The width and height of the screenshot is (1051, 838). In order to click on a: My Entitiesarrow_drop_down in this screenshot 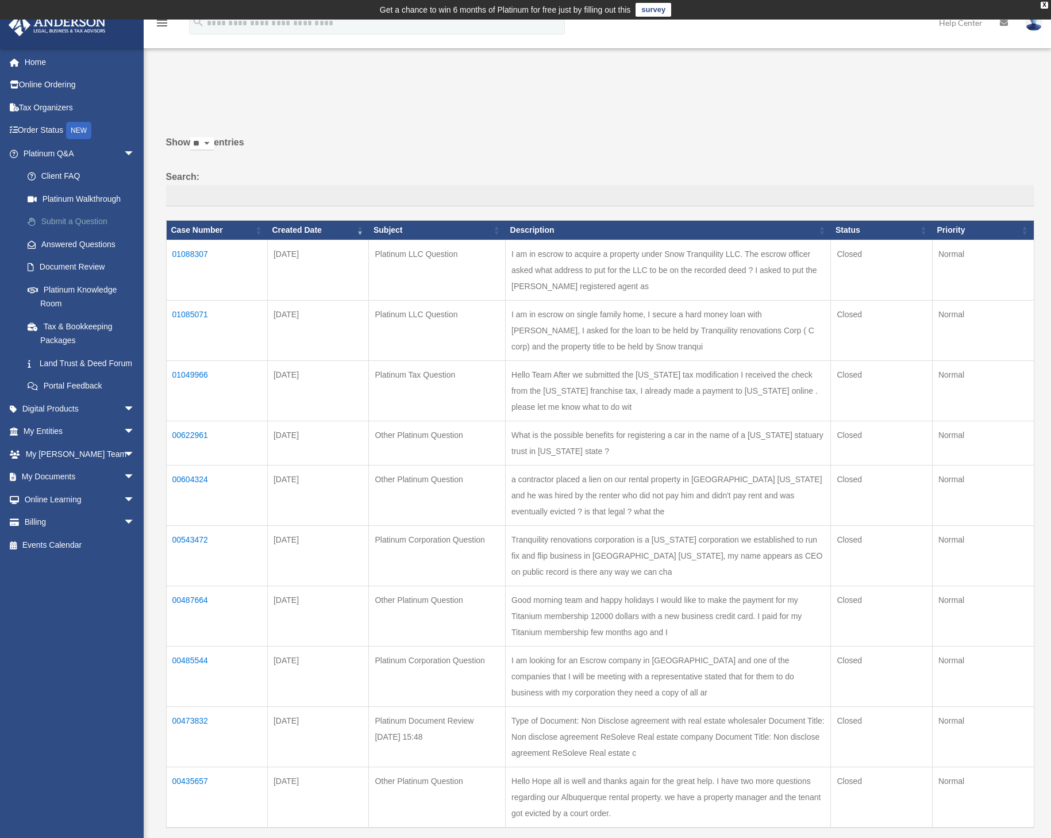, I will do `click(80, 432)`.